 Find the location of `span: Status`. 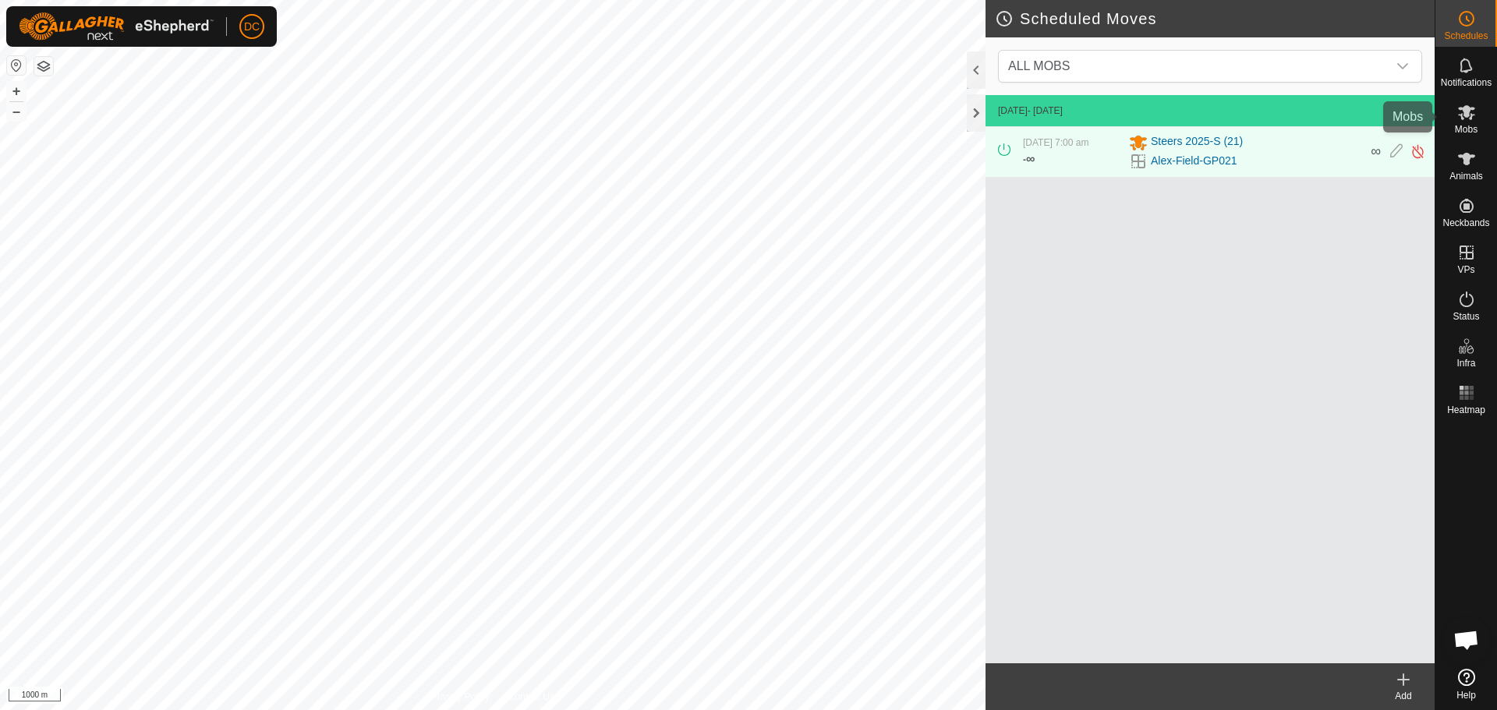

span: Status is located at coordinates (1466, 317).